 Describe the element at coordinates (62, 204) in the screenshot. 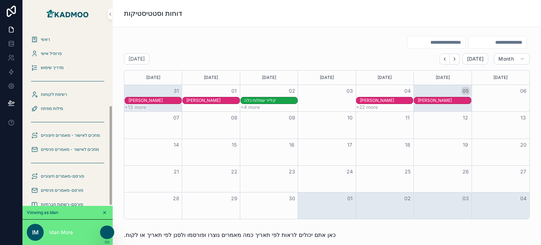

I see `span: פורסם-רשתות חברתיות` at that location.